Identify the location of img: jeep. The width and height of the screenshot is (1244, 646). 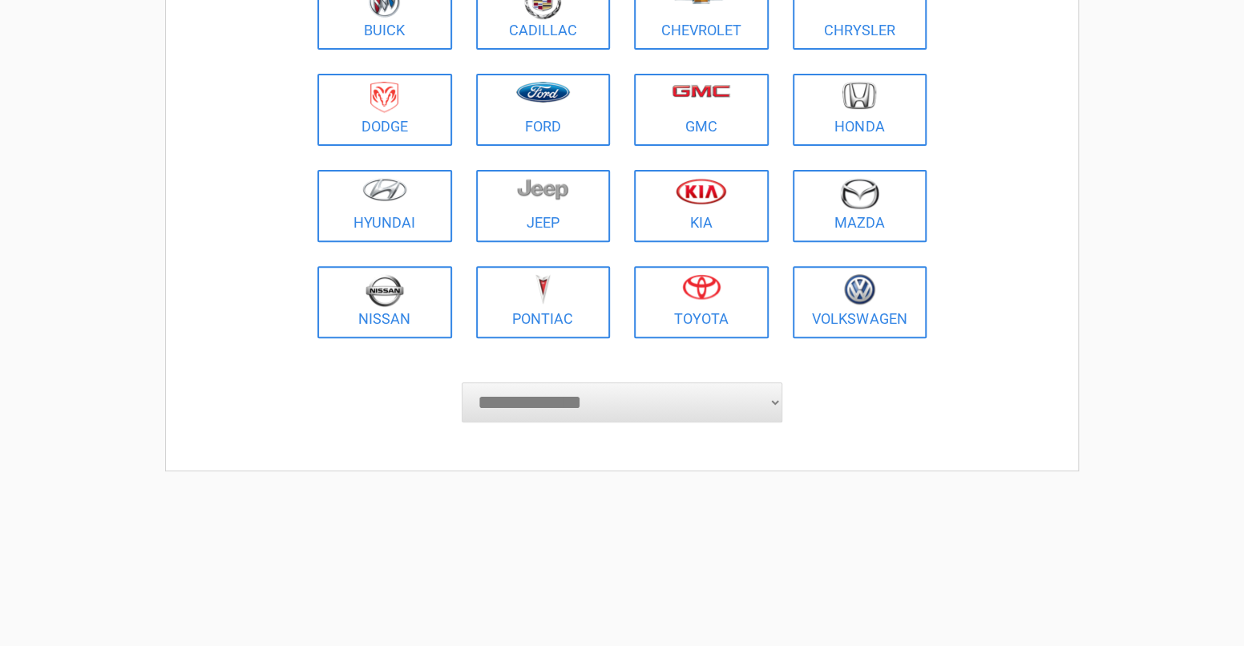
(543, 189).